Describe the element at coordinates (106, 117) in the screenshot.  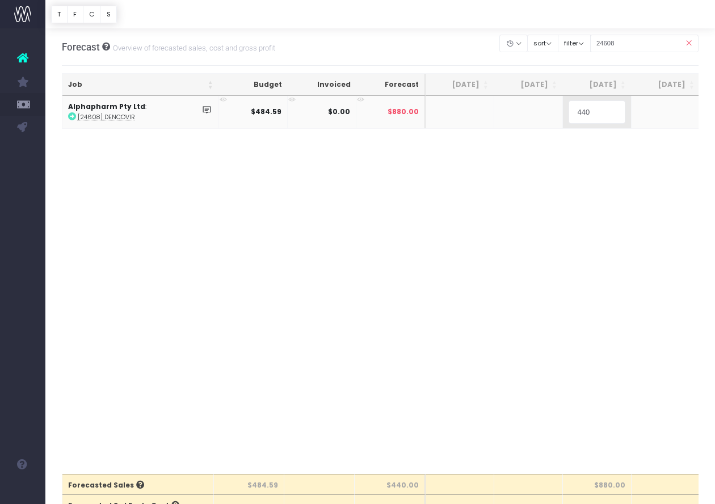
I see `abbr: [24608] Dencovir` at that location.